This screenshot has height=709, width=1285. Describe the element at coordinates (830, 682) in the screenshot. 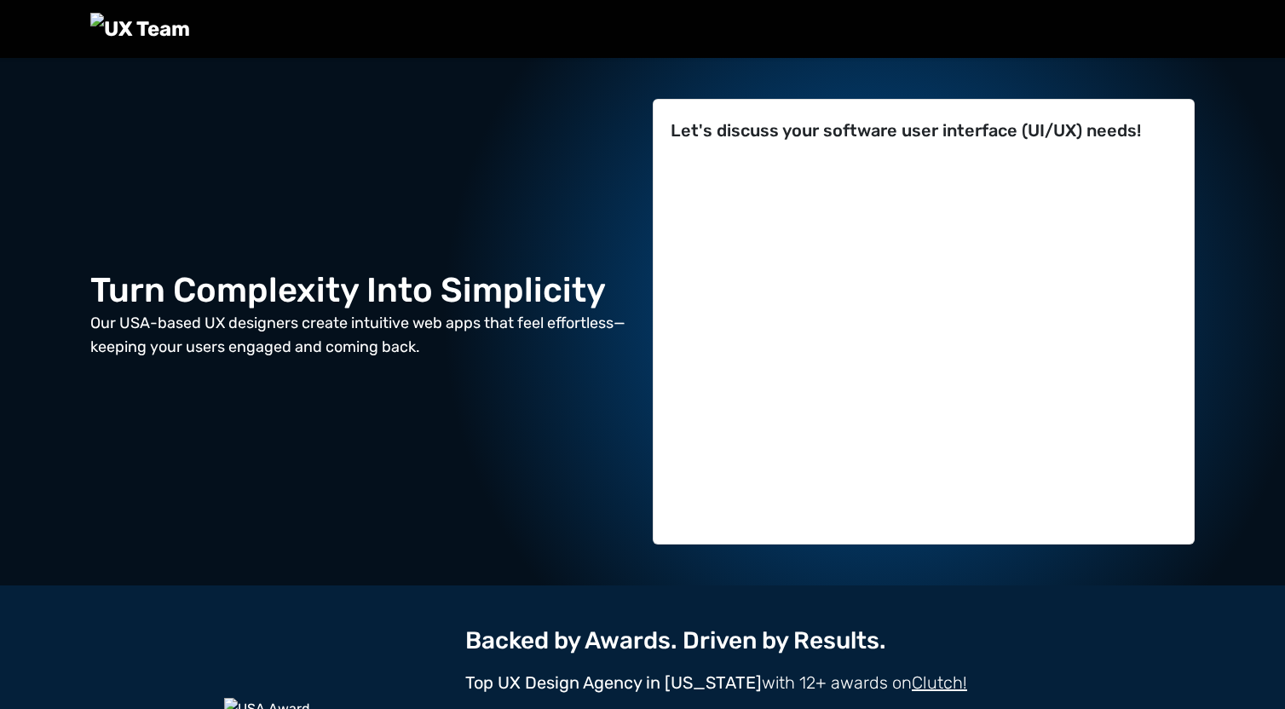

I see `p: with 12+ awards on` at that location.